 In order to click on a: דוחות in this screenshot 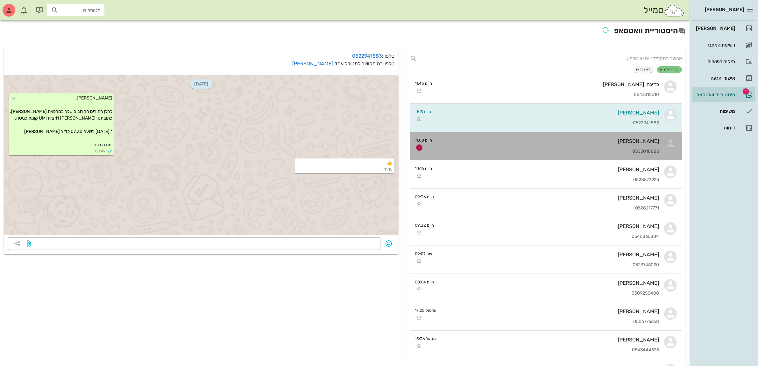, I will do `click(724, 128)`.